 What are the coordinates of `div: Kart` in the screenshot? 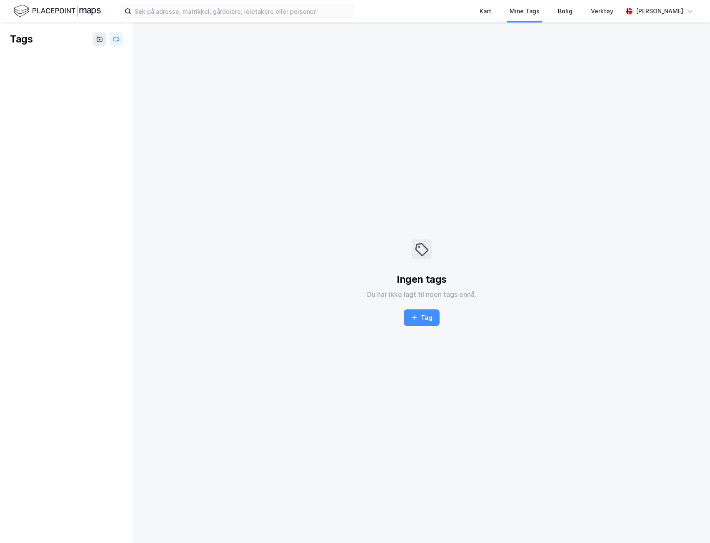 It's located at (486, 11).